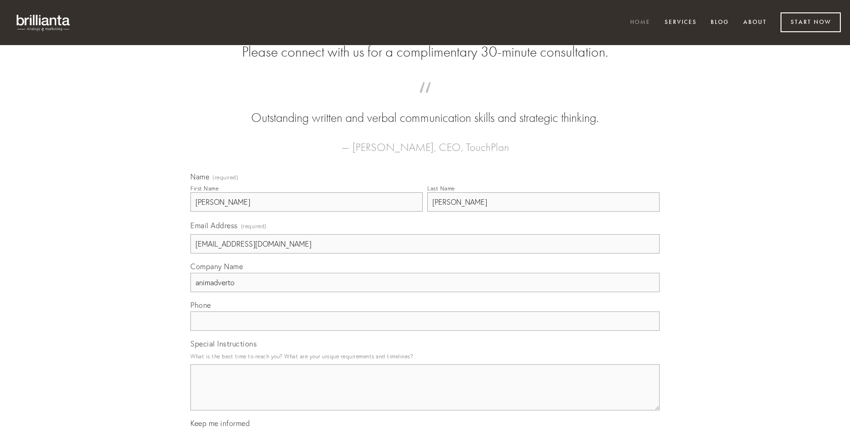 The image size is (850, 432). I want to click on div: Last Name, so click(441, 188).